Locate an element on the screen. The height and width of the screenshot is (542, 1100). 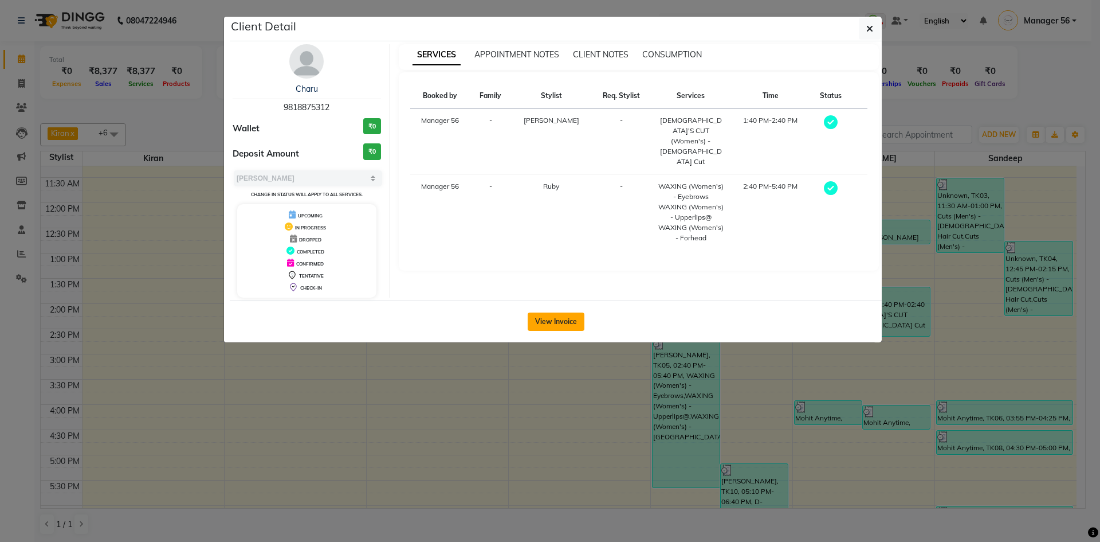
span: DROPPED is located at coordinates (310, 240).